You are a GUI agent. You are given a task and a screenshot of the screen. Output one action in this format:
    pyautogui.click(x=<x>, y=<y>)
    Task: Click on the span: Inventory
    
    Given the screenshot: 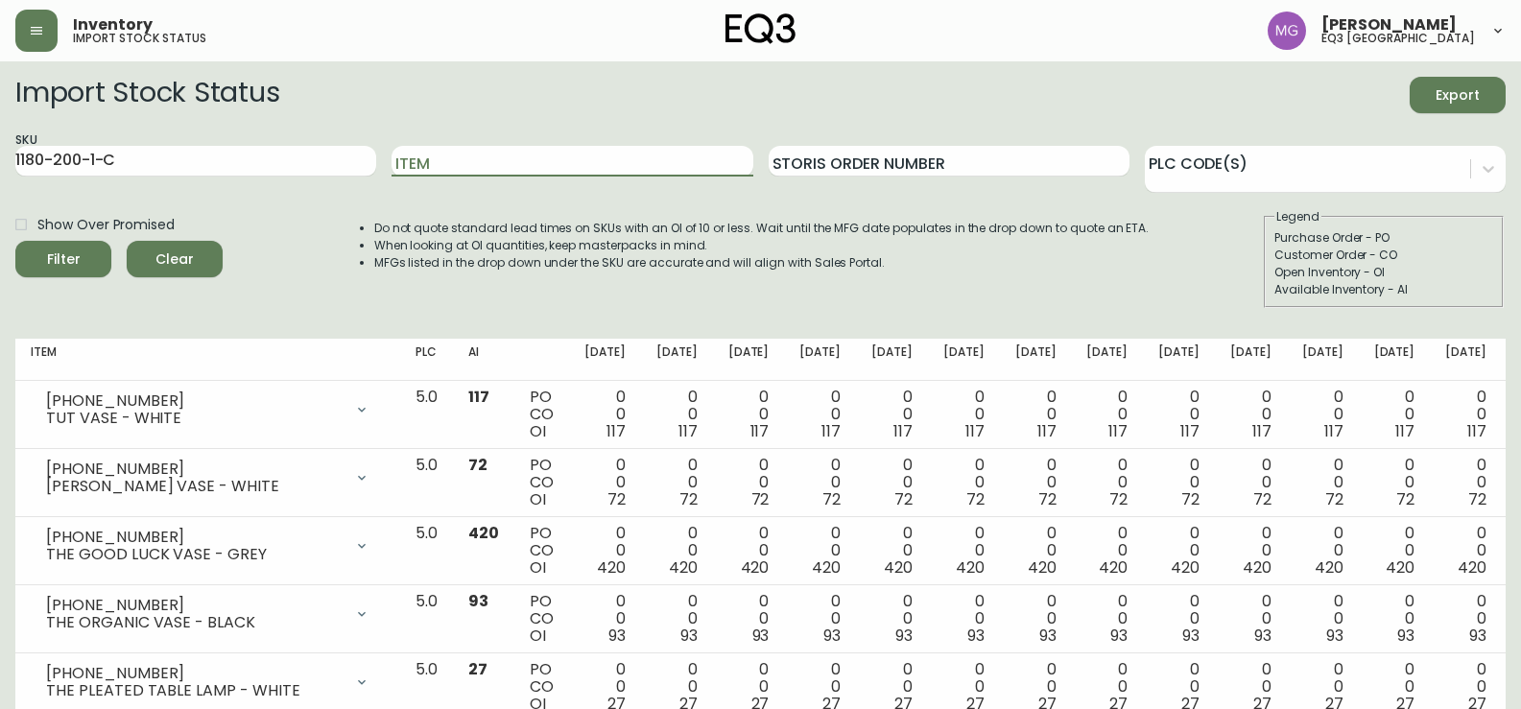 What is the action you would take?
    pyautogui.click(x=112, y=25)
    